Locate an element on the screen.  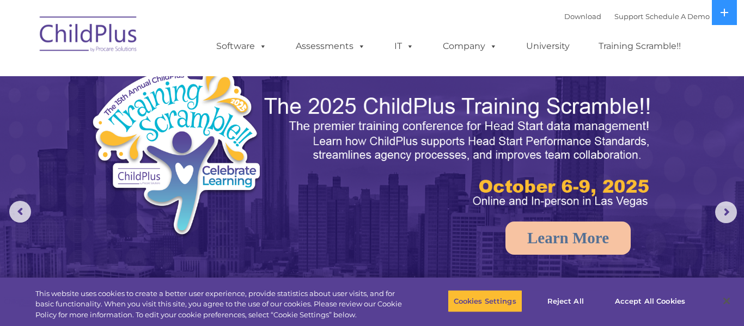
button: Accept All Cookies is located at coordinates (650, 301).